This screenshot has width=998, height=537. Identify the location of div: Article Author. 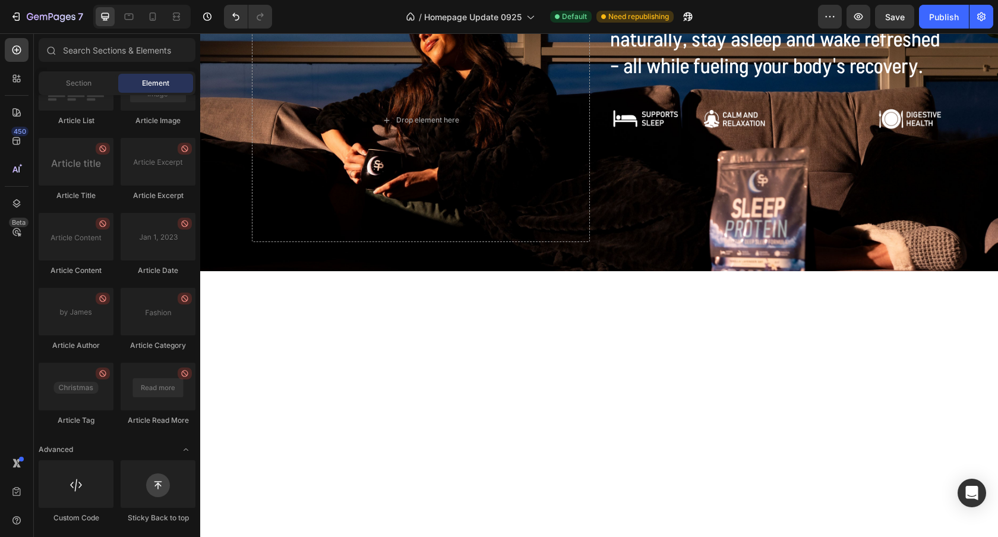
(76, 345).